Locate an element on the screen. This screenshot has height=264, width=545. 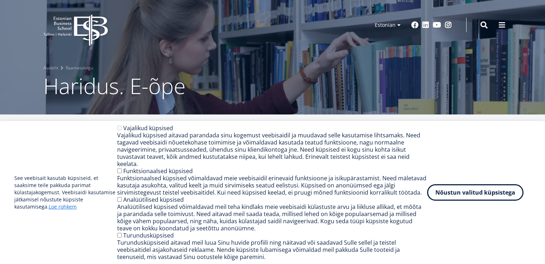
p: See veebisait kasutab küpsiseid, et saaksime teile pakkuda parimat külastajakogemust. Veebisaidi ... is located at coordinates (66, 193).